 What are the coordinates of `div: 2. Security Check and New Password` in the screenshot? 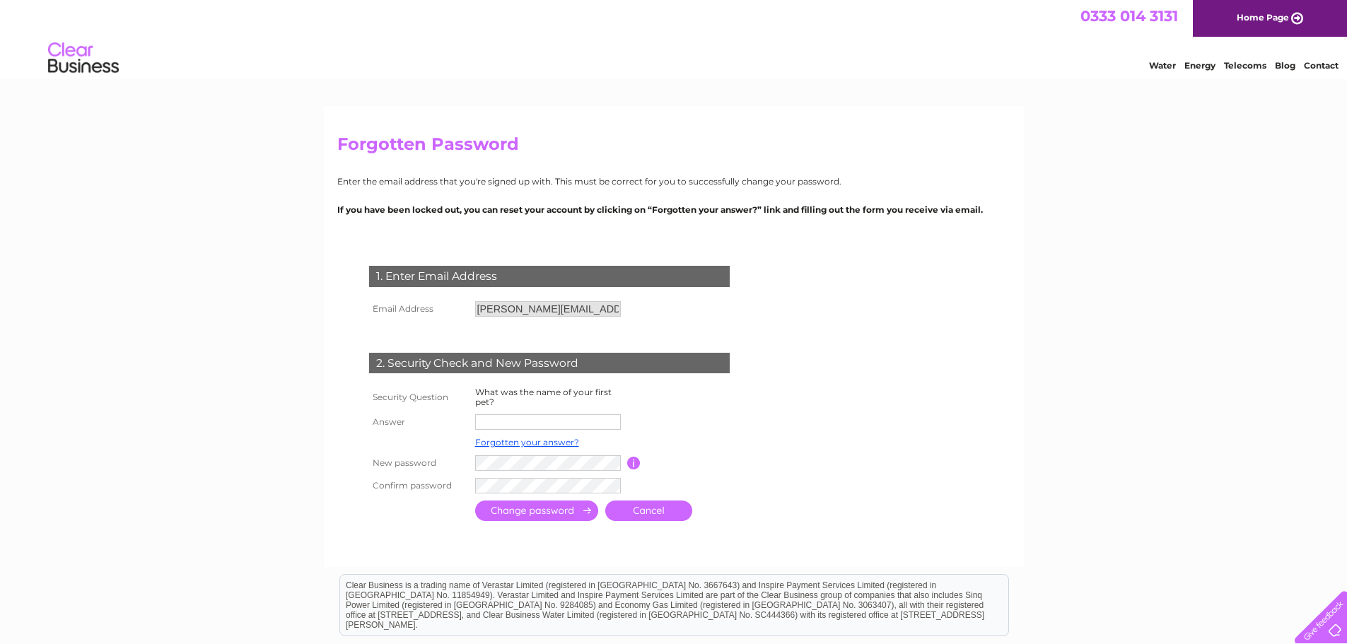 It's located at (549, 363).